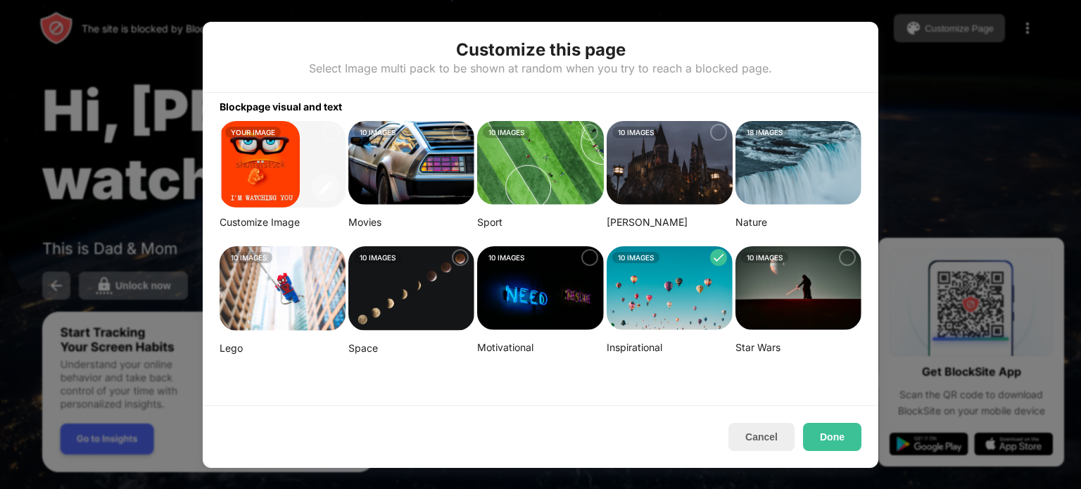  I want to click on button: Cancel, so click(761, 437).